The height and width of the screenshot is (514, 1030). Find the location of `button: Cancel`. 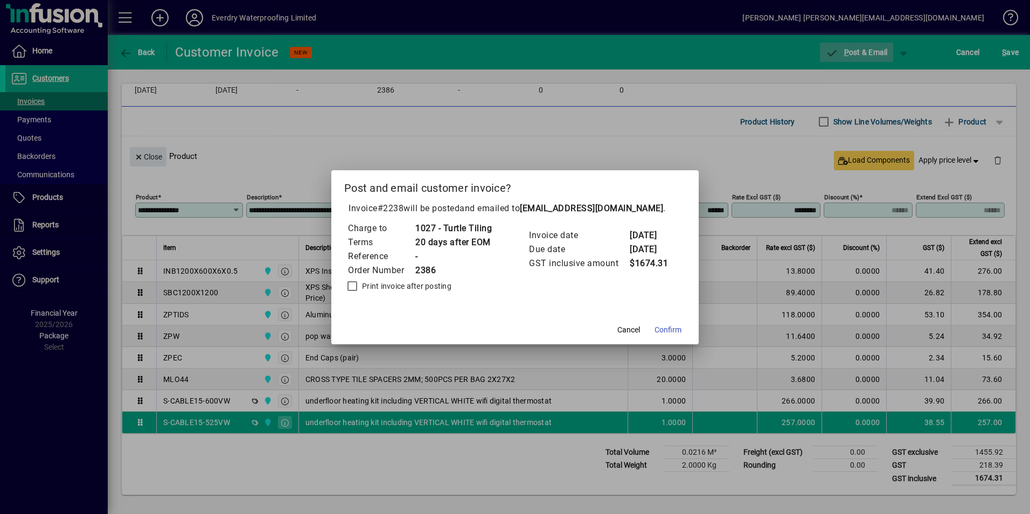

button: Cancel is located at coordinates (629, 330).